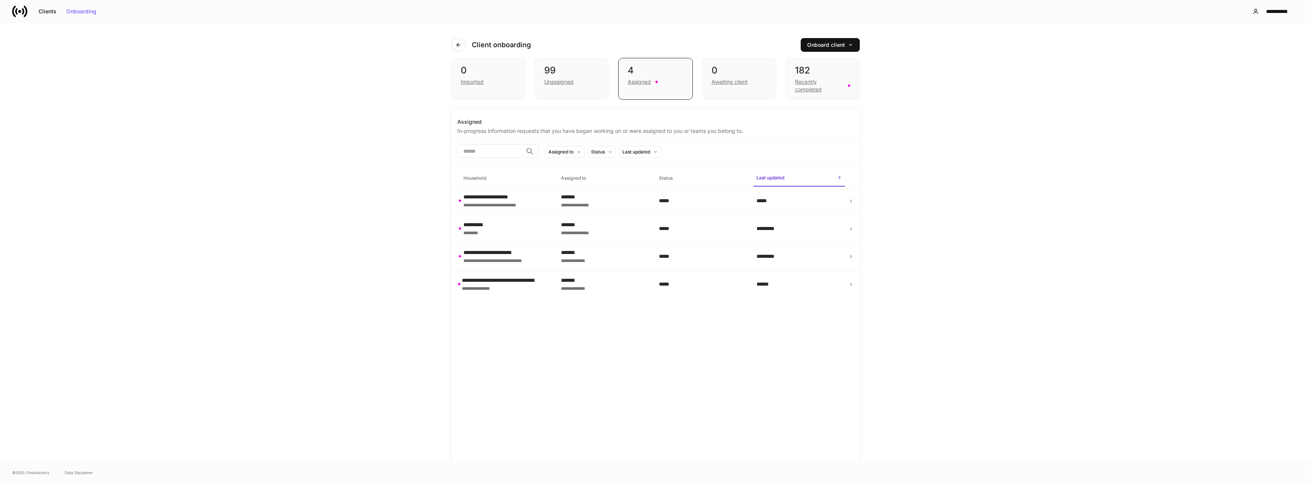 Image resolution: width=1311 pixels, height=484 pixels. I want to click on div: Onboarding, so click(81, 11).